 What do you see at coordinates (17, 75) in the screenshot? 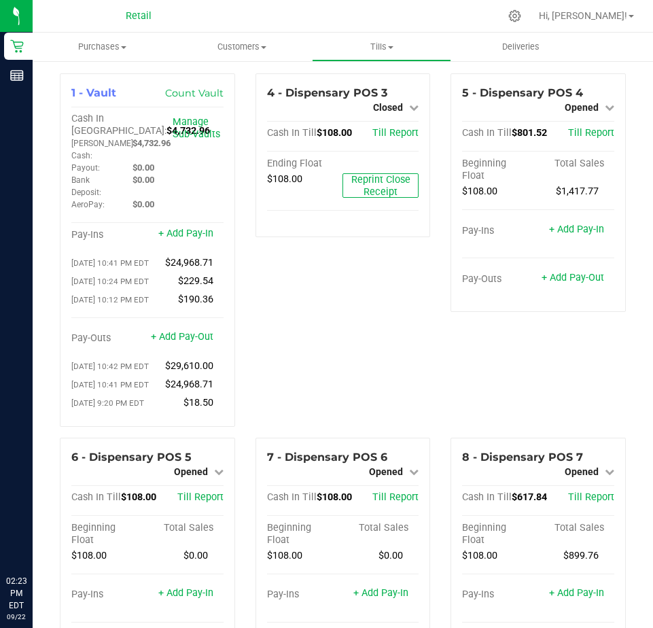
I see `inline-svg: Reports` at bounding box center [17, 75].